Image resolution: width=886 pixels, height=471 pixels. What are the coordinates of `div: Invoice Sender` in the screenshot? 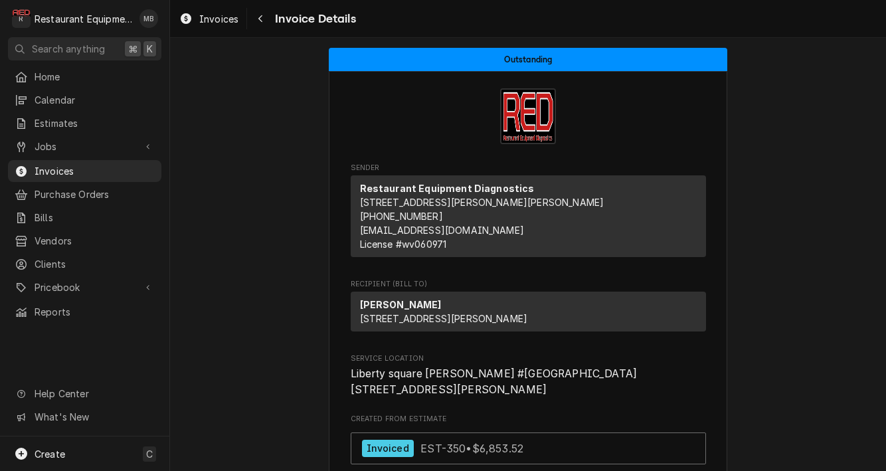 It's located at (528, 212).